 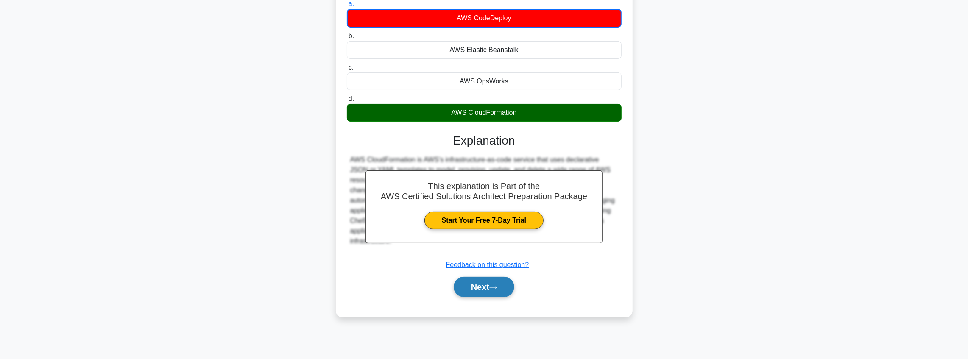 What do you see at coordinates (484, 287) in the screenshot?
I see `button: Next` at bounding box center [484, 287].